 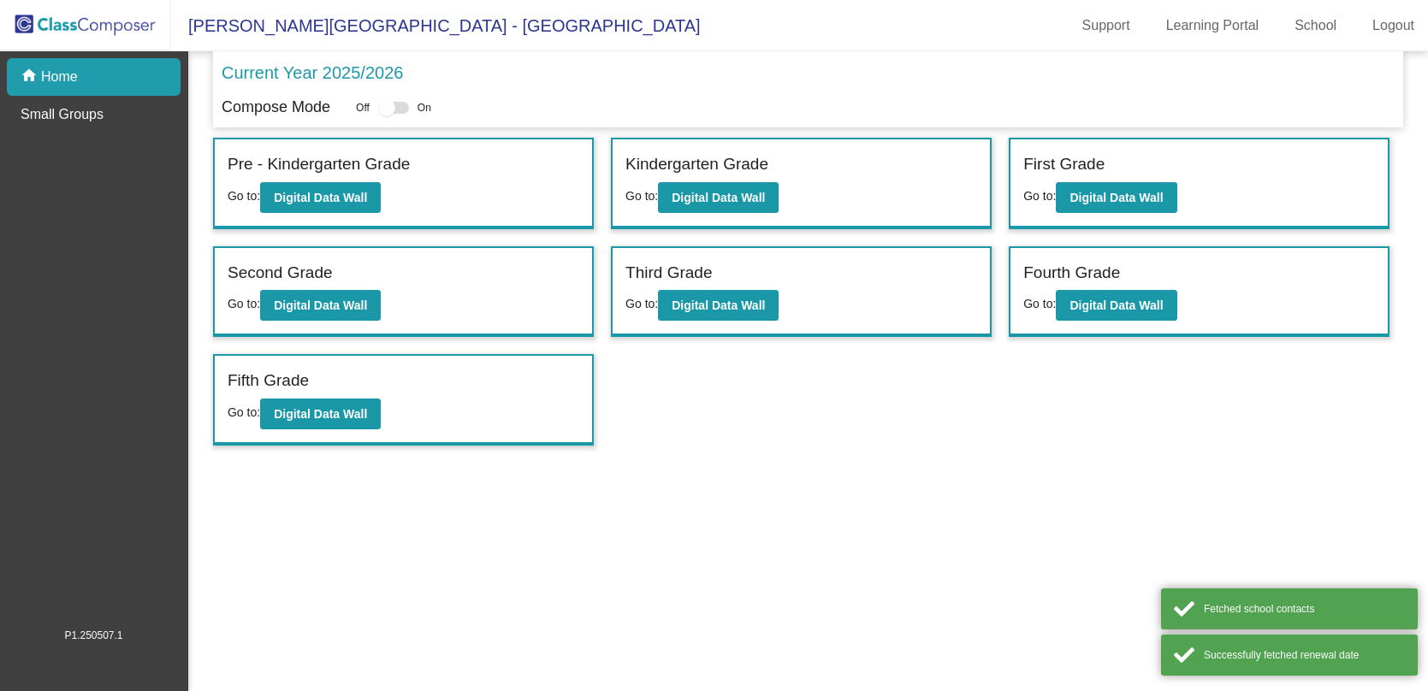 What do you see at coordinates (1064, 164) in the screenshot?
I see `label: First Grade` at bounding box center [1064, 164].